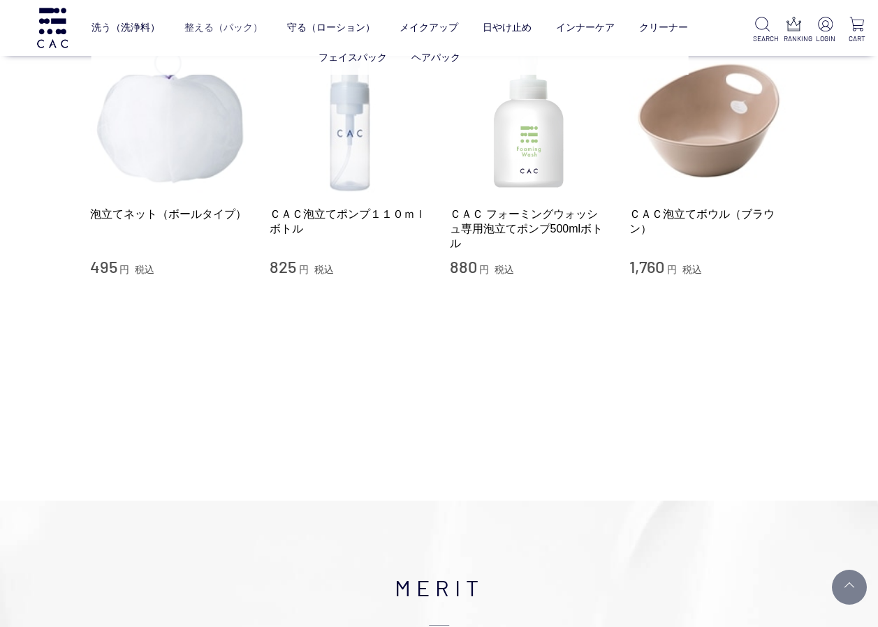  Describe the element at coordinates (436, 57) in the screenshot. I see `a: ヘアパック` at that location.